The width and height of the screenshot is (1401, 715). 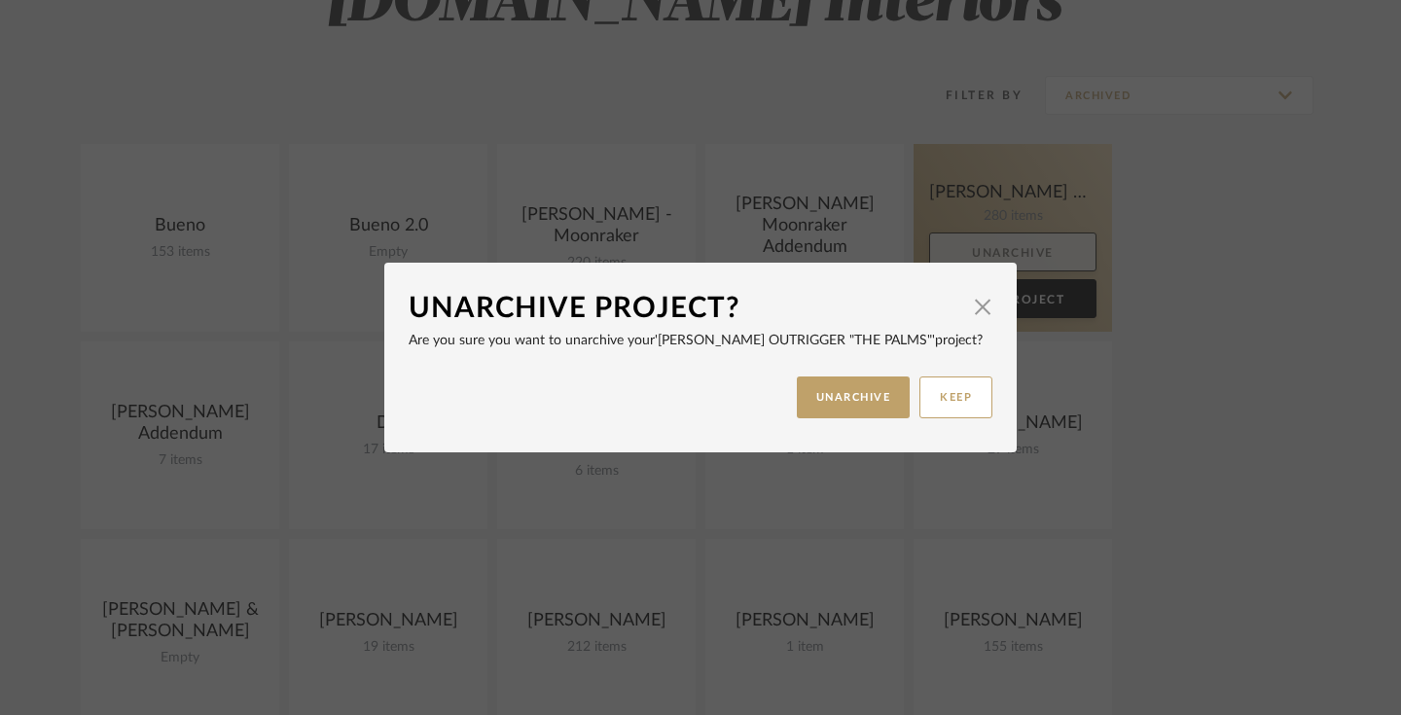 I want to click on button: UNARCHIVE, so click(x=853, y=397).